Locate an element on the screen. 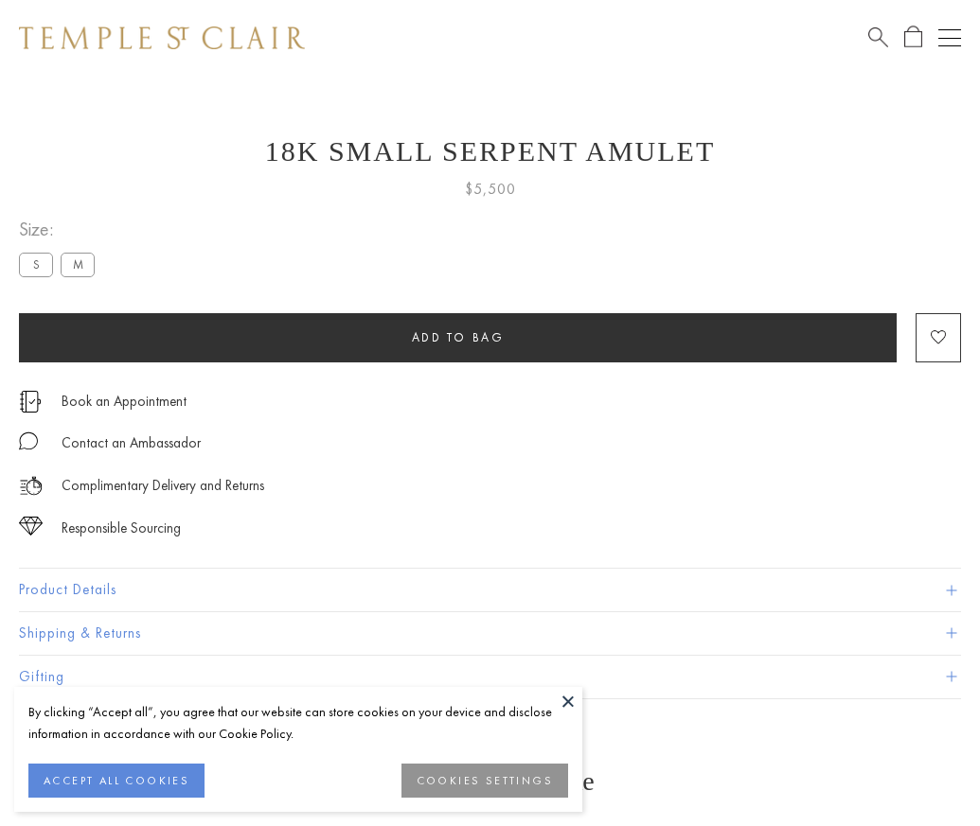  img: icon_delivery.svg is located at coordinates (30, 486).